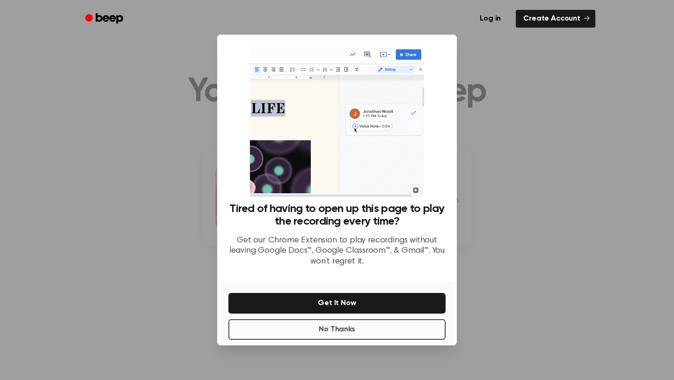 This screenshot has height=380, width=674. What do you see at coordinates (556, 19) in the screenshot?
I see `a: Create Account` at bounding box center [556, 19].